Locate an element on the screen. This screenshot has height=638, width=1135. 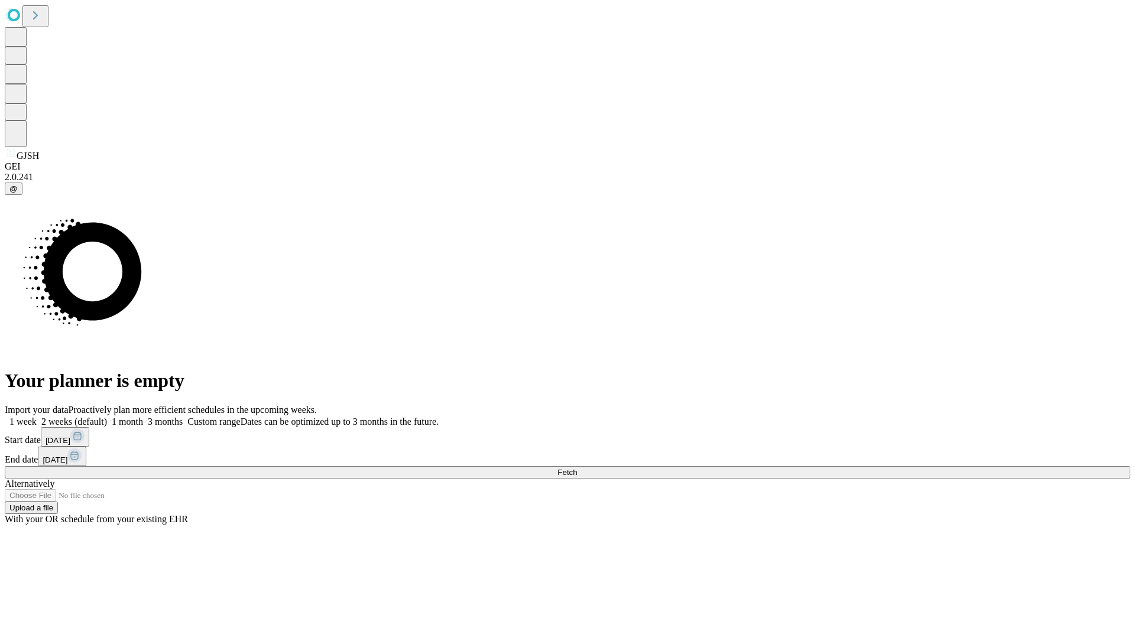
span: 1 week is located at coordinates (23, 421).